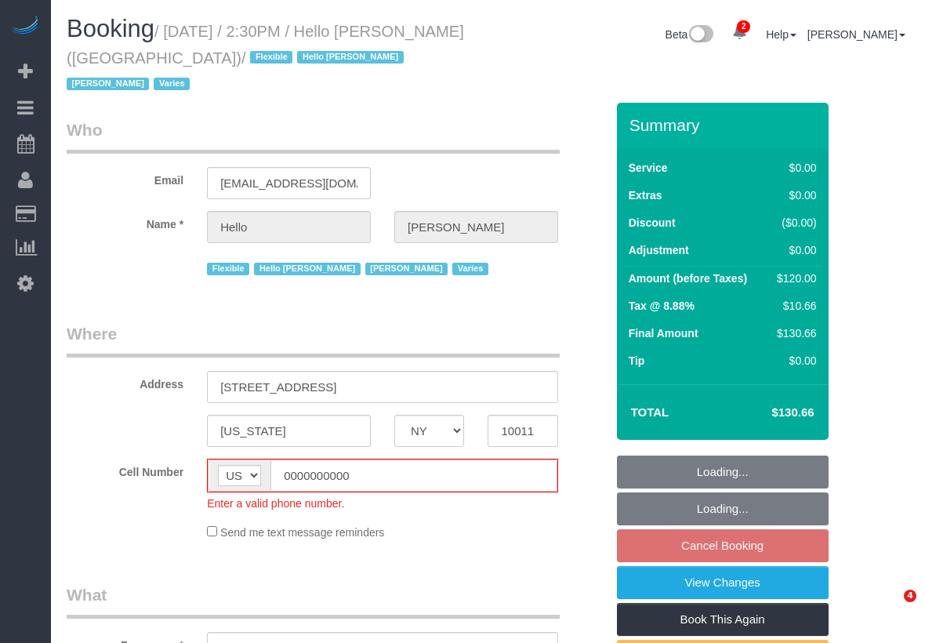  Describe the element at coordinates (794, 278) in the screenshot. I see `div: $120.00` at that location.